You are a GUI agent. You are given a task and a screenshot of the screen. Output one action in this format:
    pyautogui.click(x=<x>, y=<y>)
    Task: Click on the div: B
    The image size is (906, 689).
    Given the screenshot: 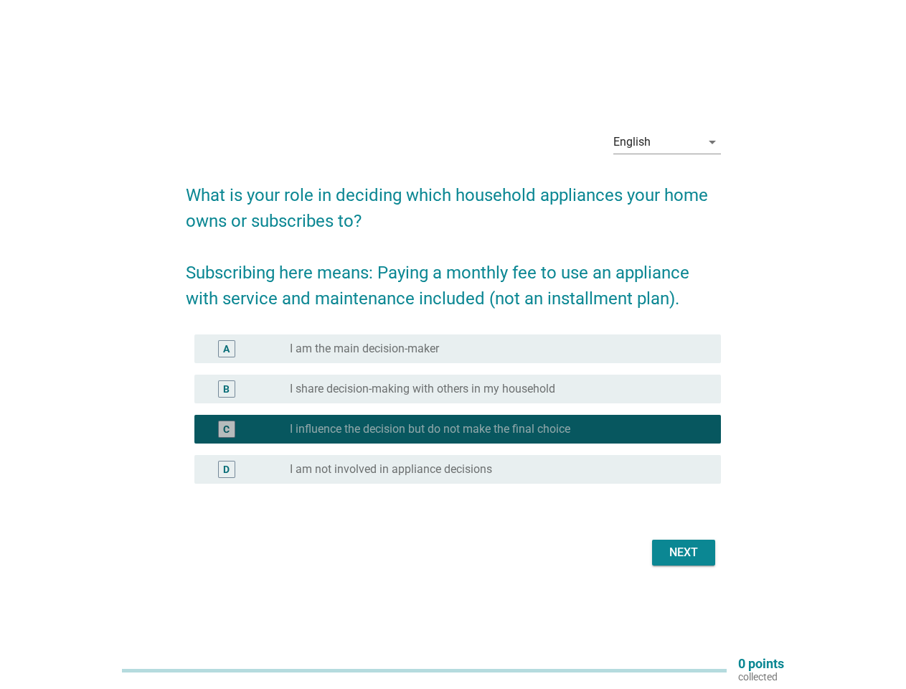 What is the action you would take?
    pyautogui.click(x=226, y=389)
    